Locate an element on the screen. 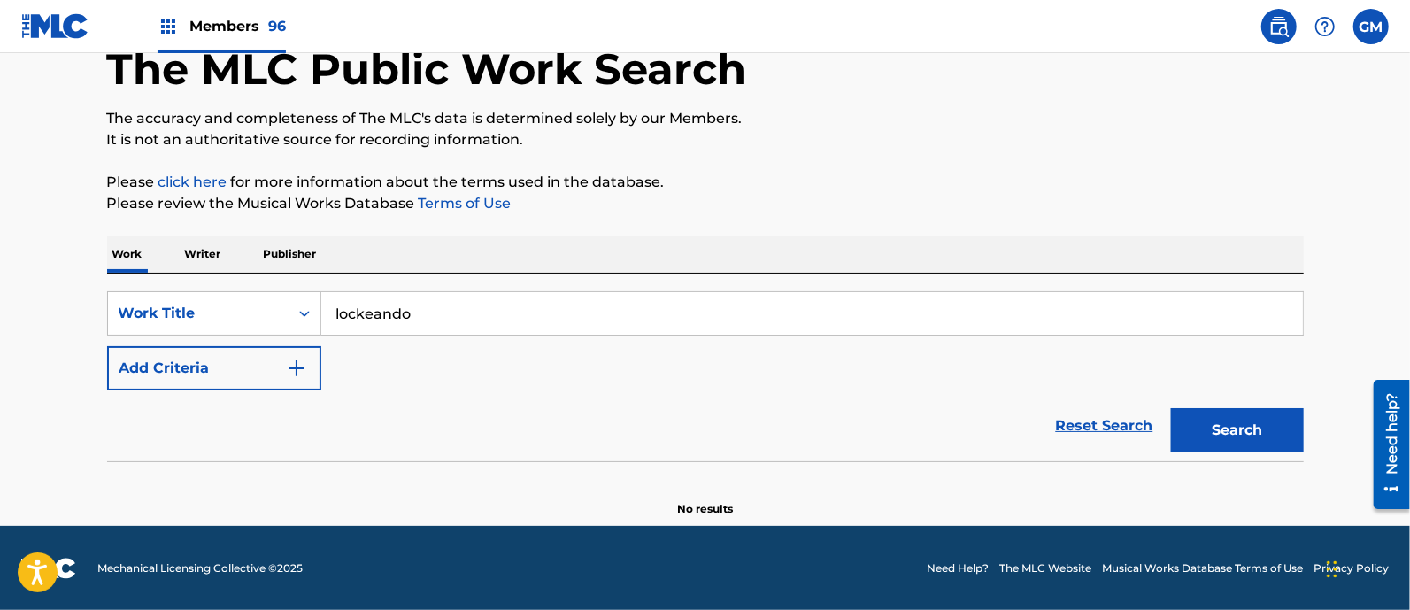  span: 96 is located at coordinates (277, 26).